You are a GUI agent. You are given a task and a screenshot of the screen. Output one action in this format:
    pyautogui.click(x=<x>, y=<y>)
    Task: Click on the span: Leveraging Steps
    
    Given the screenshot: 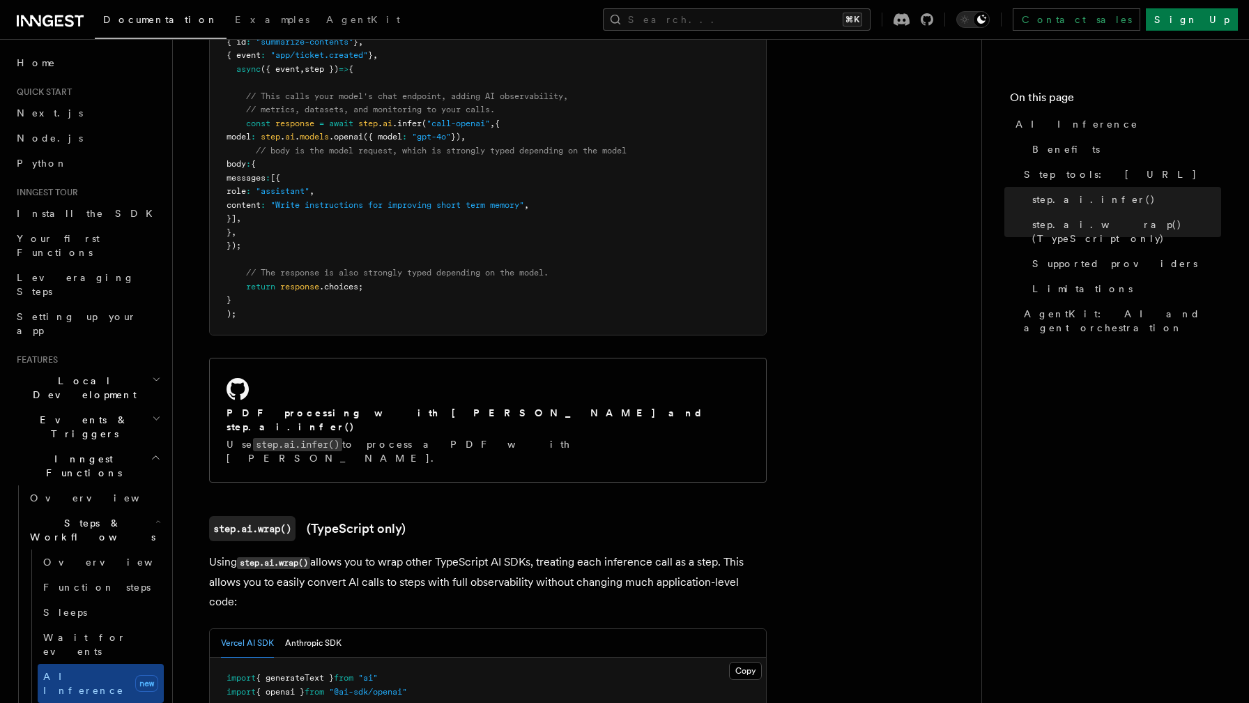 What is the action you would take?
    pyautogui.click(x=75, y=284)
    